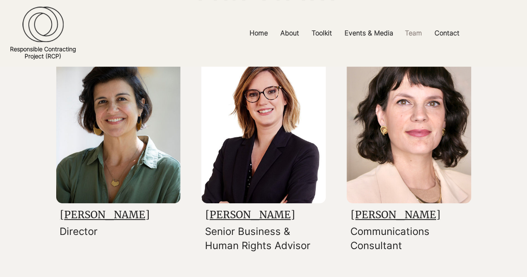 This screenshot has width=527, height=277. Describe the element at coordinates (408, 125) in the screenshot. I see `img: elizabeth_cline.JPG` at that location.